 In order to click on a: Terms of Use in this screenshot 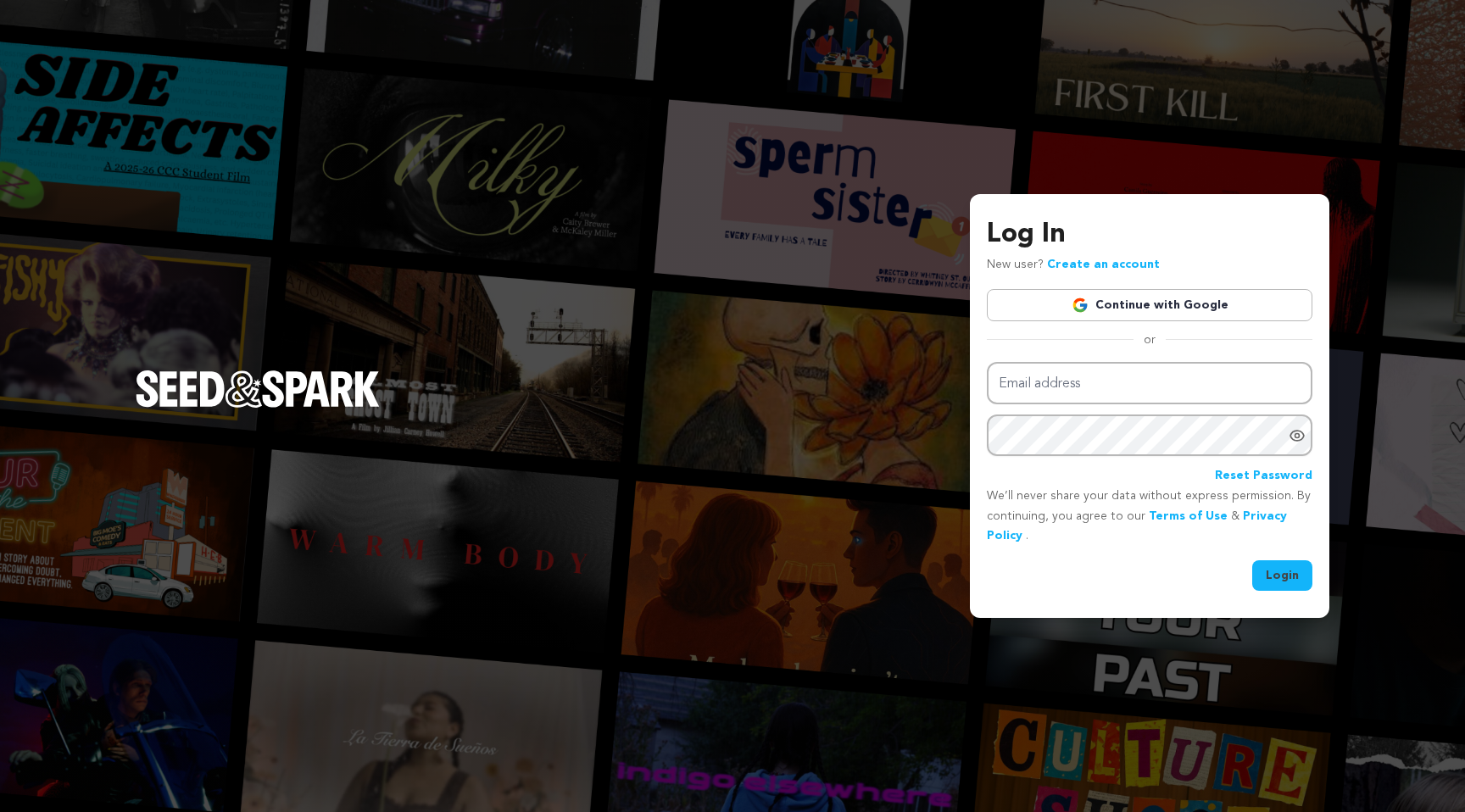, I will do `click(1188, 517)`.